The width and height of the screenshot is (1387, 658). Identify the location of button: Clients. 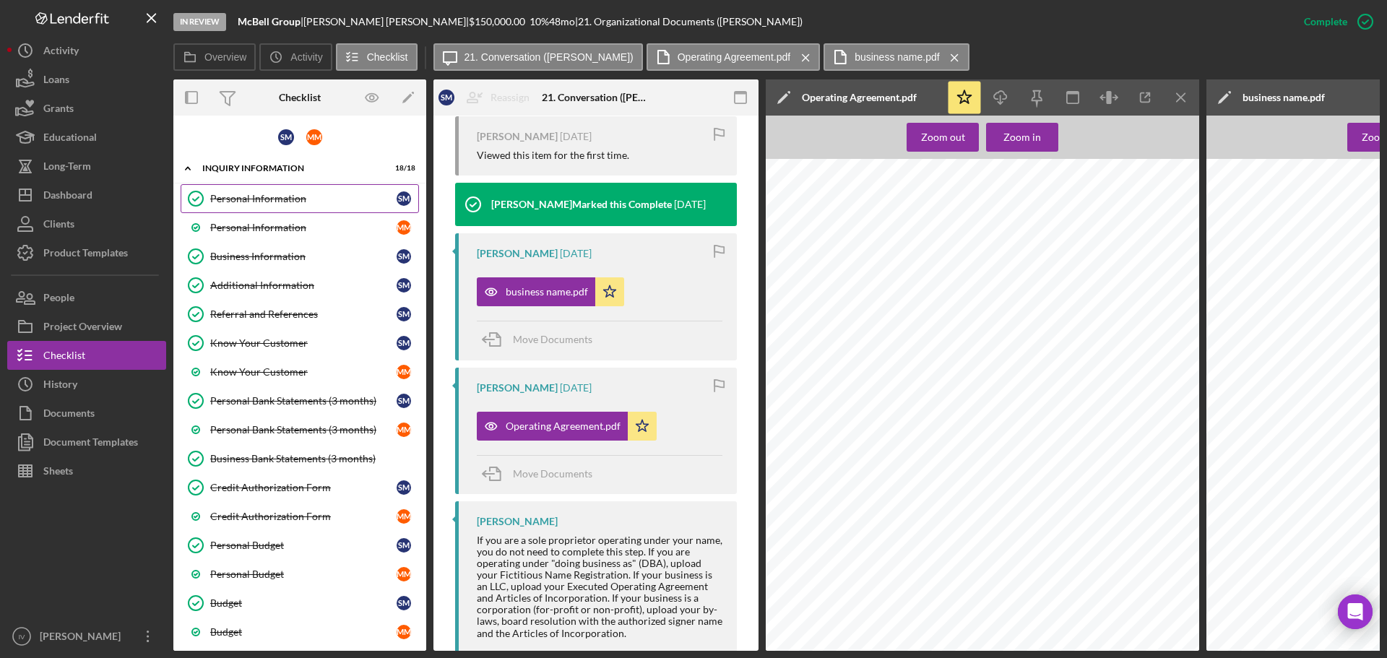
(87, 224).